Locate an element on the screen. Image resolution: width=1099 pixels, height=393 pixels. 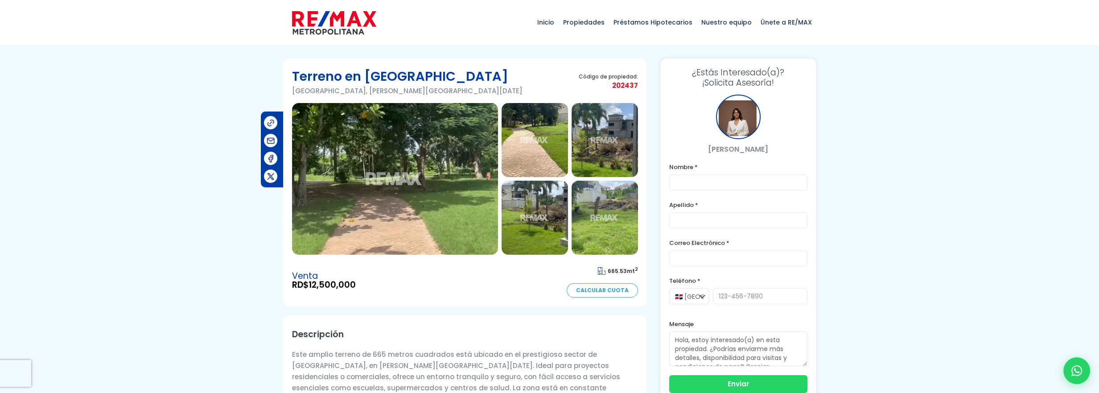
input: 123-456-7890 is located at coordinates (760, 296).